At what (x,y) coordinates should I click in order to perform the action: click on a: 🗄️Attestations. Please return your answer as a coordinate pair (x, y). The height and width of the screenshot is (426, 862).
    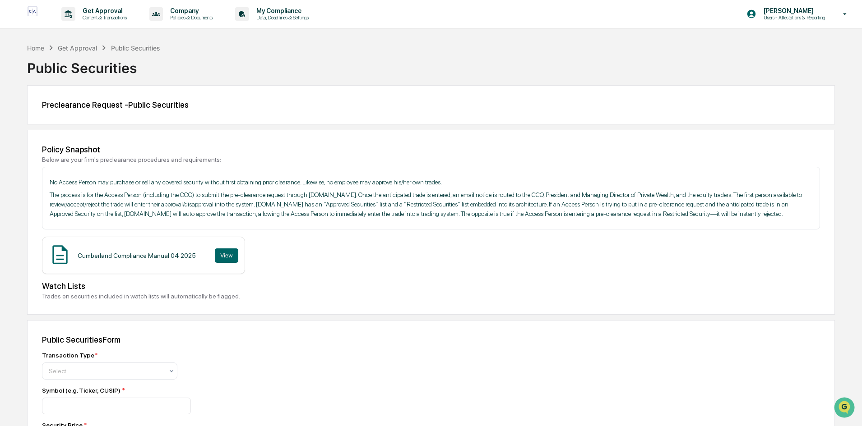
    Looking at the image, I should click on (88, 118).